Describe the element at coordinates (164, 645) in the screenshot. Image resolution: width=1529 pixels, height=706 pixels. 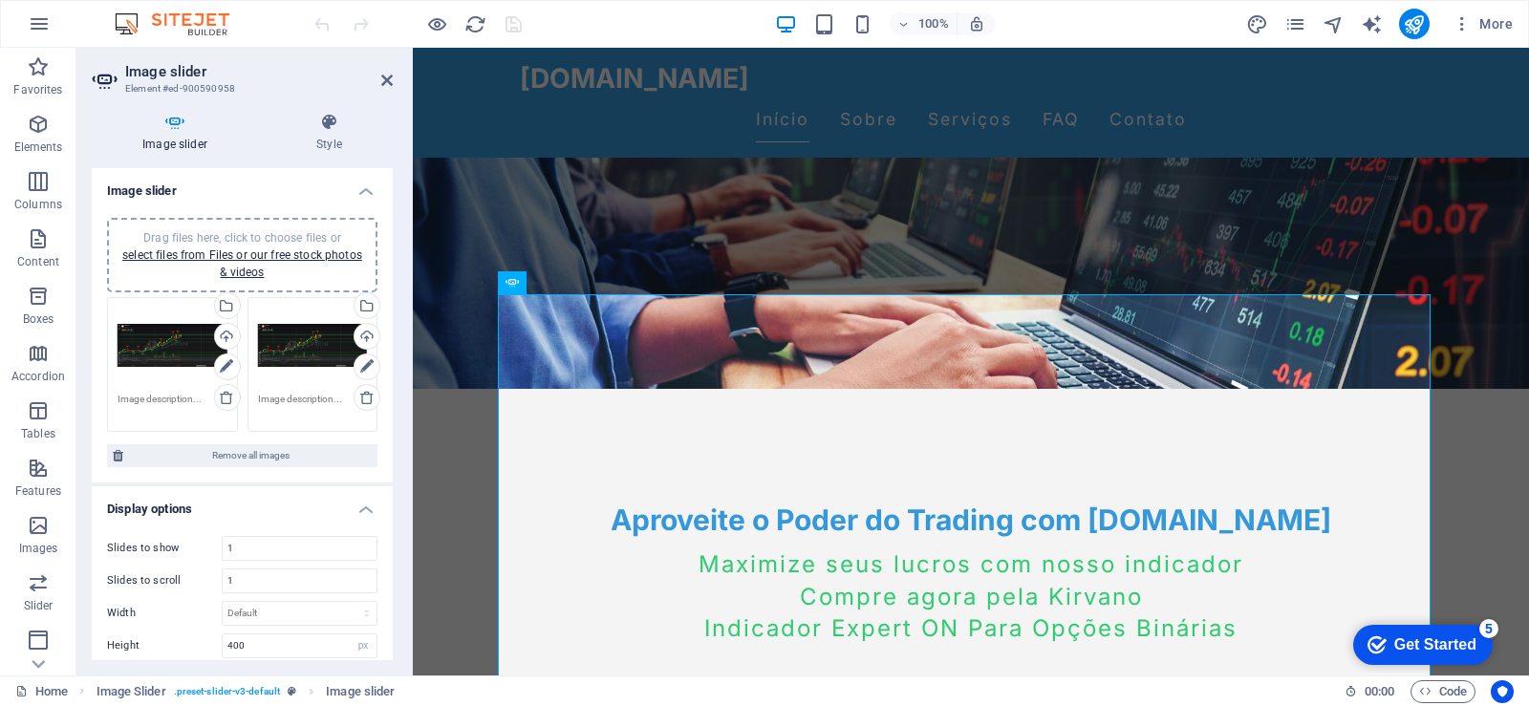
I see `label: Height` at that location.